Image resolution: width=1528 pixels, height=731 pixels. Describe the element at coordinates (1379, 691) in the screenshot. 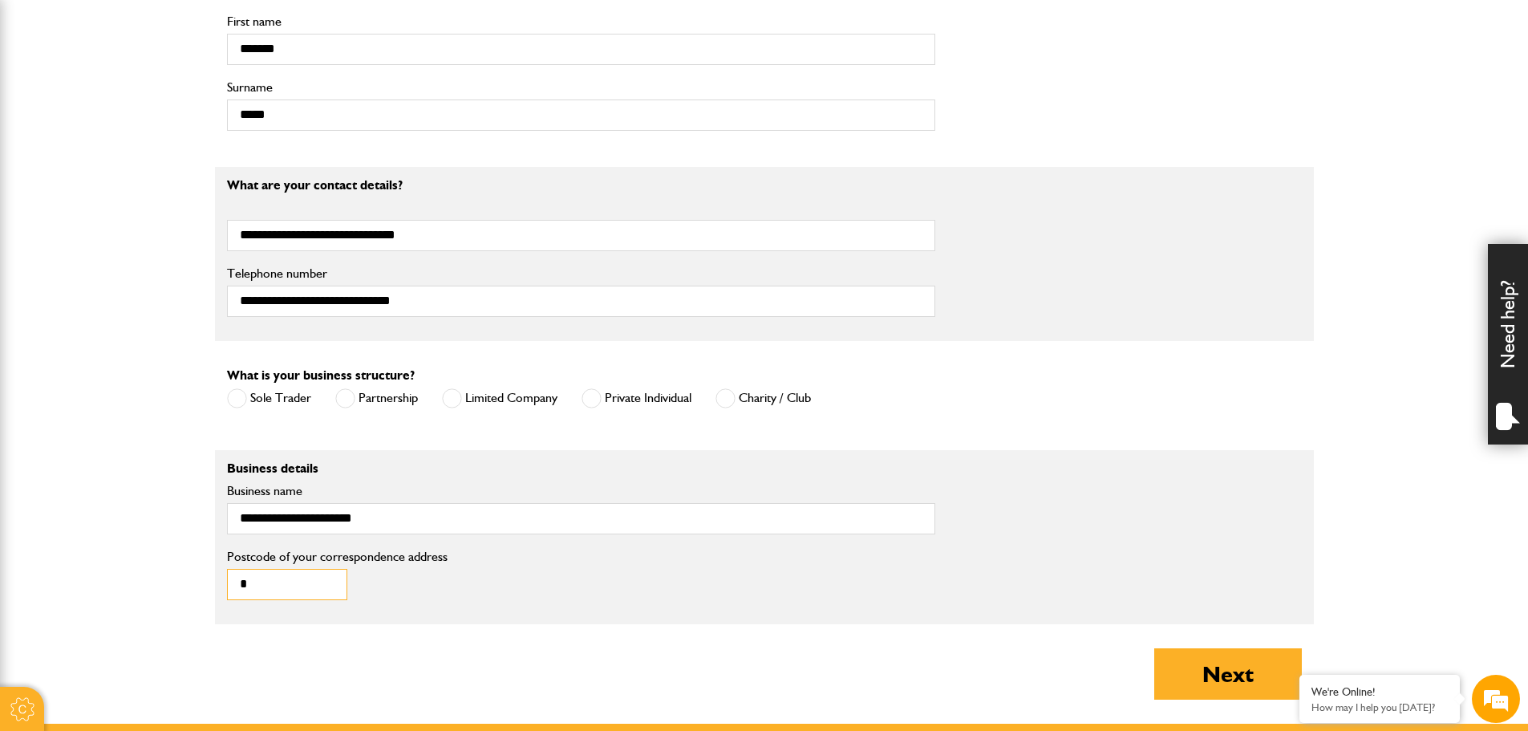

I see `div: We're Online!` at that location.